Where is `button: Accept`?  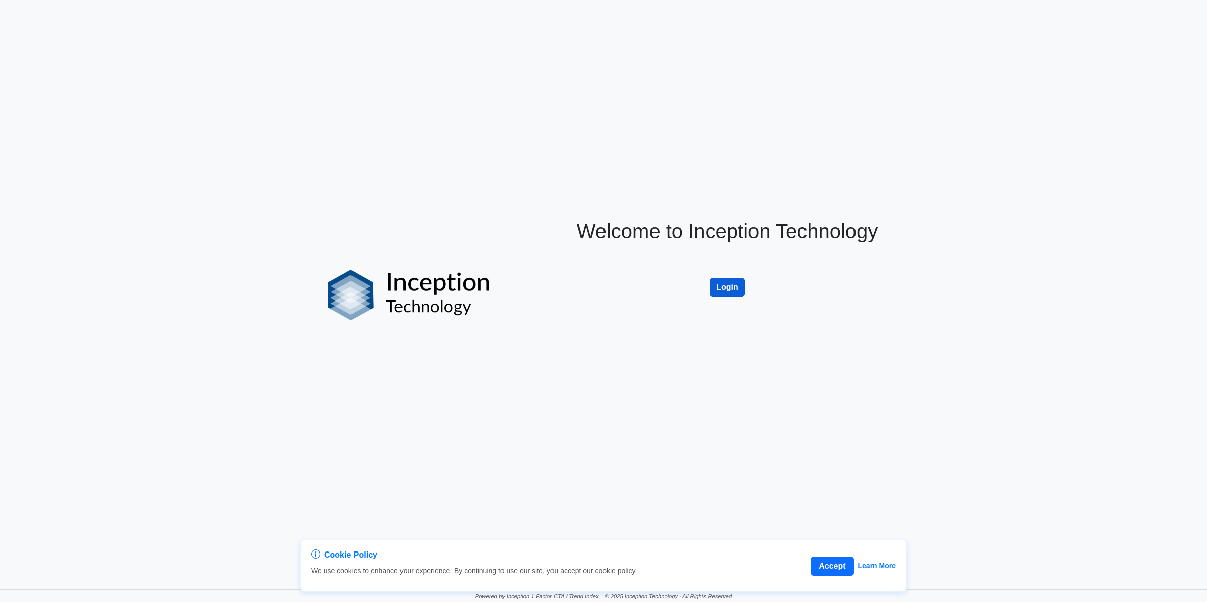
button: Accept is located at coordinates (832, 566).